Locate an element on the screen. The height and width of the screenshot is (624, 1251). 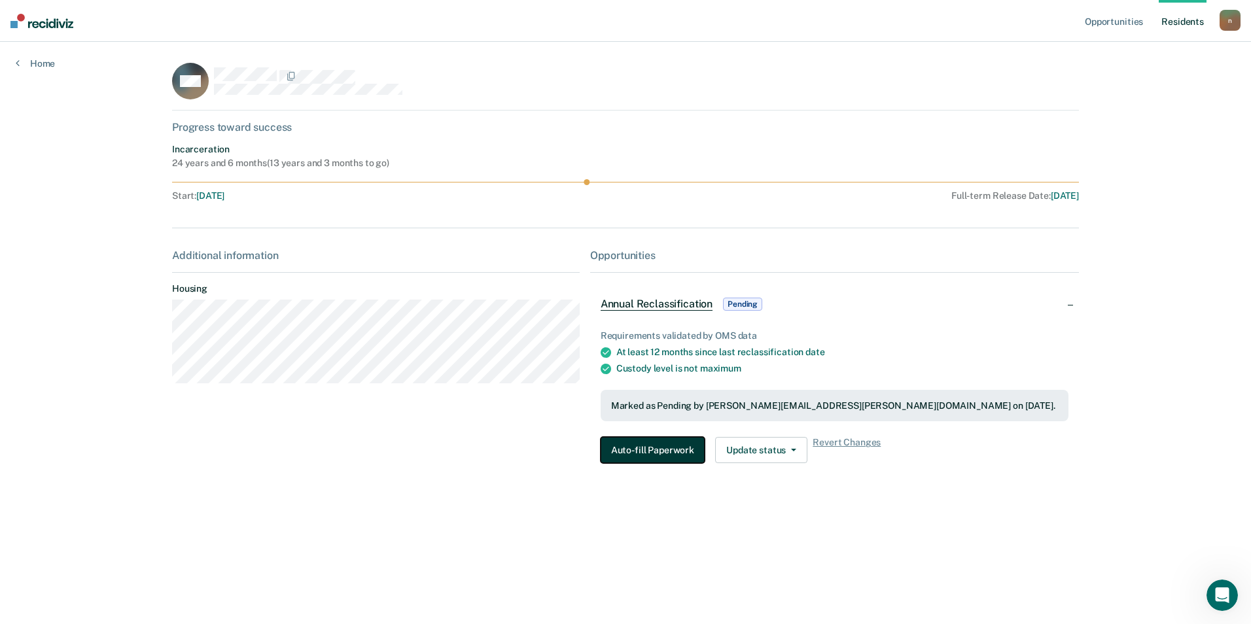
img: logo is located at coordinates (62, 35).